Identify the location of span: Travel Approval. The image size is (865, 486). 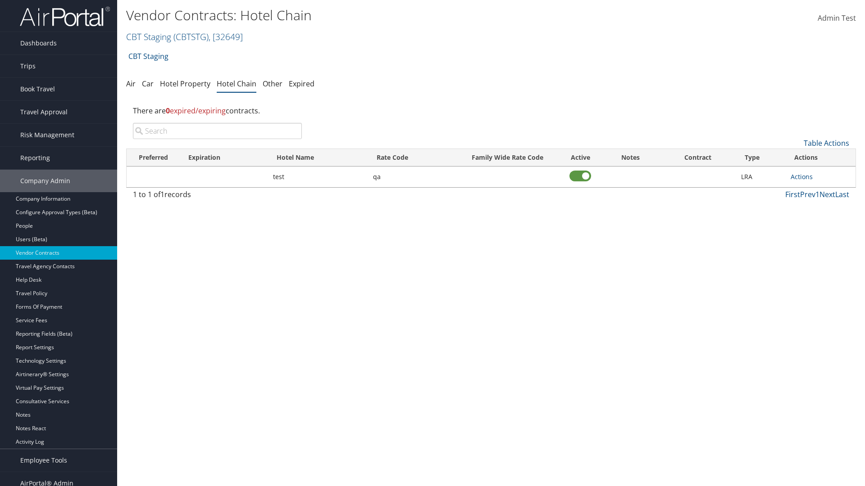
(44, 112).